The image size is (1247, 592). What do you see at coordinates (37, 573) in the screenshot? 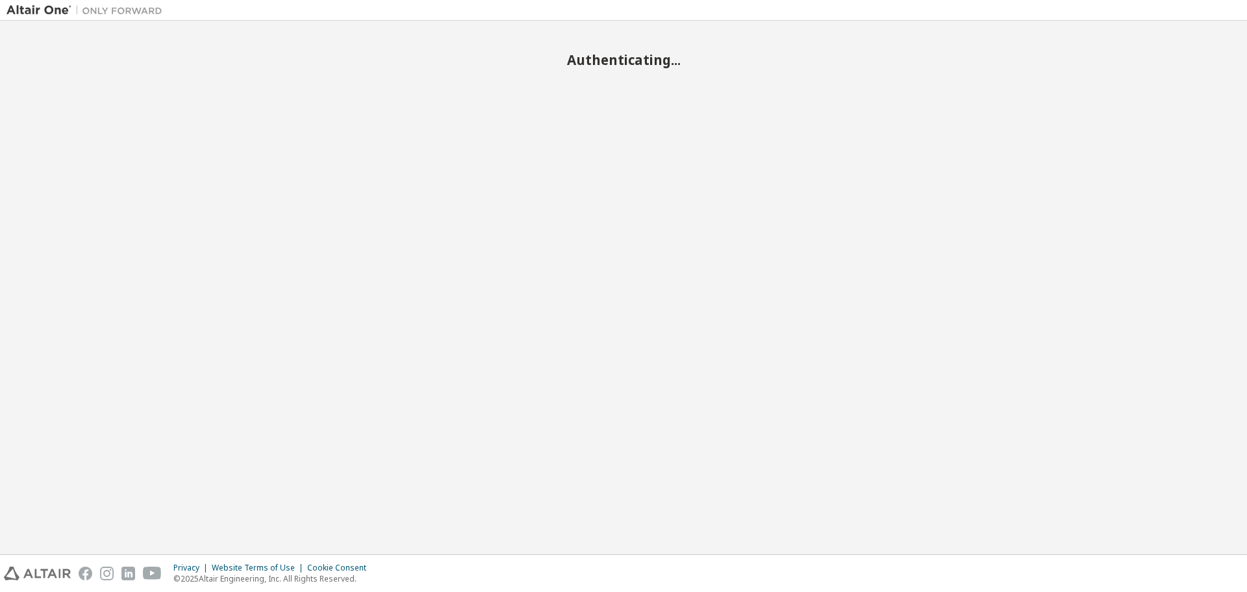
I see `img: altair_logo.svg` at bounding box center [37, 573].